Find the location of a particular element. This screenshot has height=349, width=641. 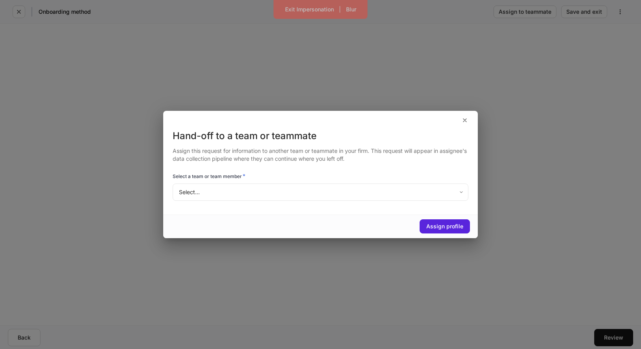

div: Assign this request for information to another team or teammate in your firm. This request will a... is located at coordinates (321, 153).